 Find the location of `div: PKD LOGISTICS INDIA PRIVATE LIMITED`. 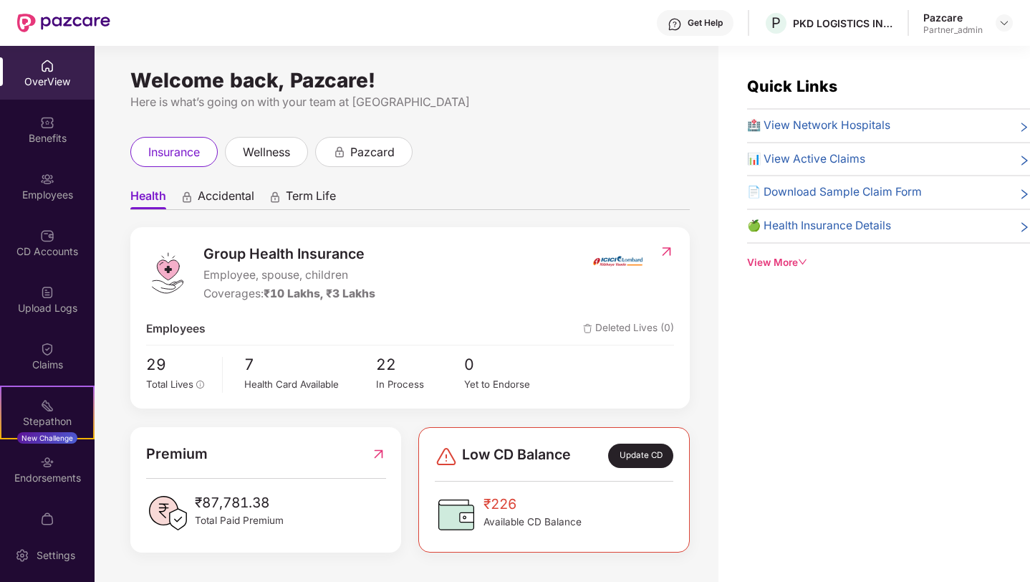

div: PKD LOGISTICS INDIA PRIVATE LIMITED is located at coordinates (843, 23).